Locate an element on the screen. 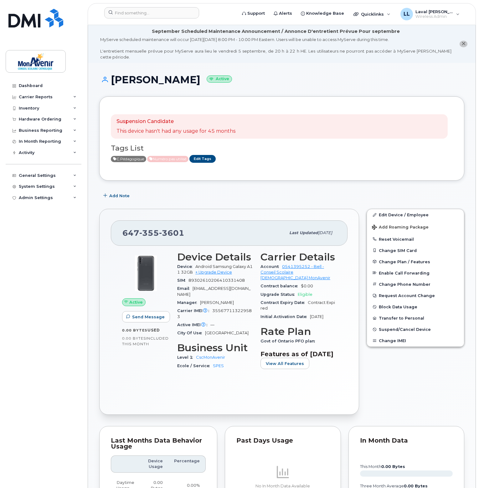 The width and height of the screenshot is (479, 488). h3: Tags List is located at coordinates (282, 148).